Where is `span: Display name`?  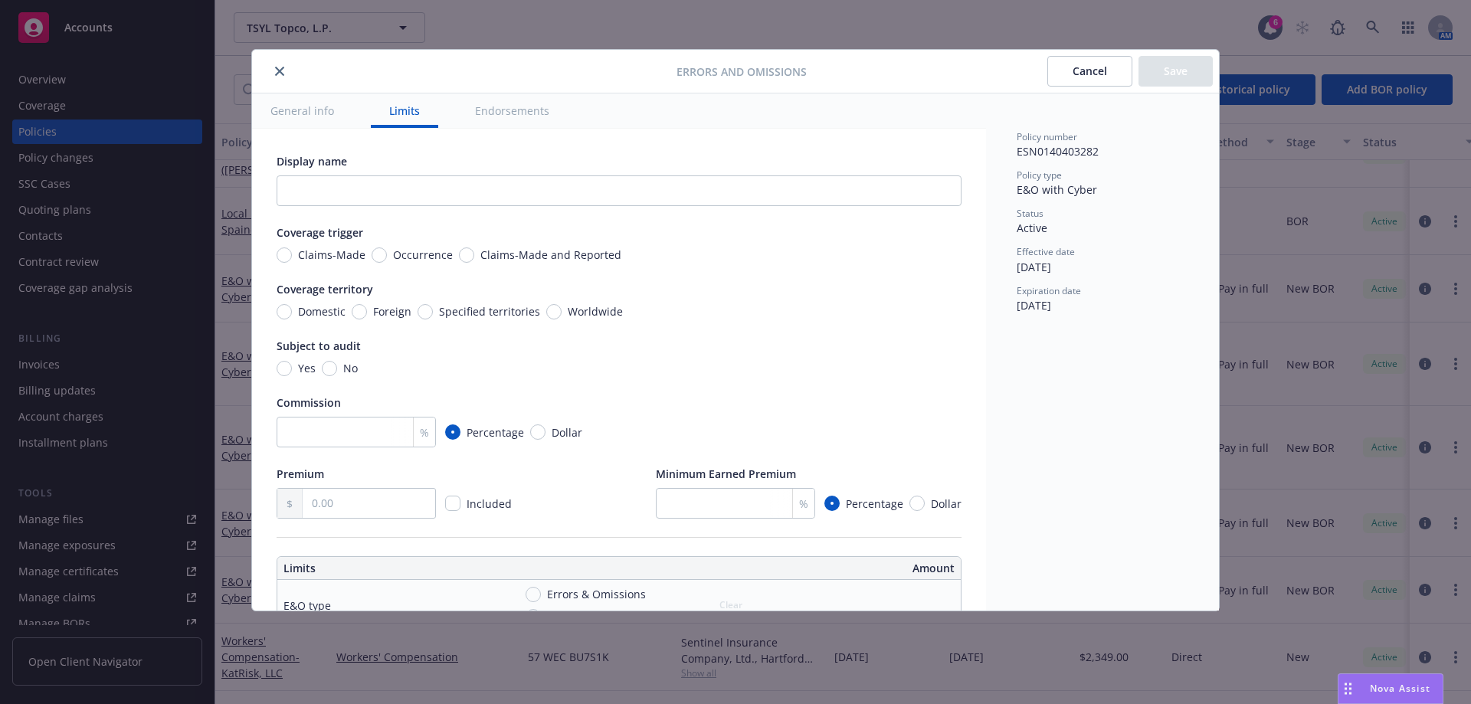 span: Display name is located at coordinates (312, 161).